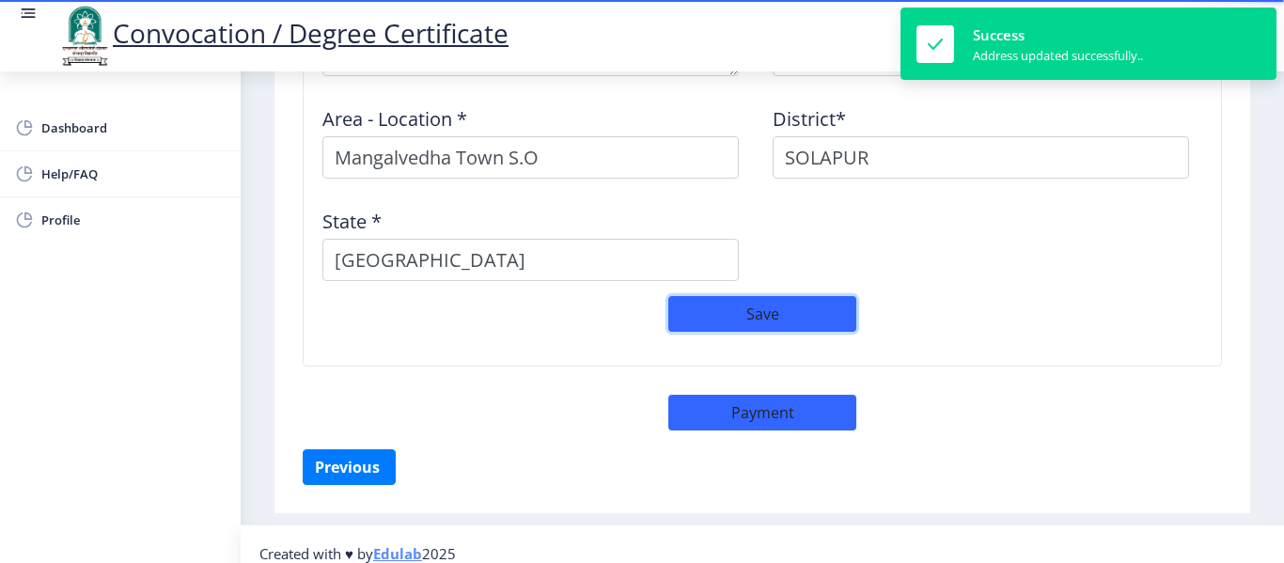 The width and height of the screenshot is (1284, 563). I want to click on button: Previous ‍, so click(349, 467).